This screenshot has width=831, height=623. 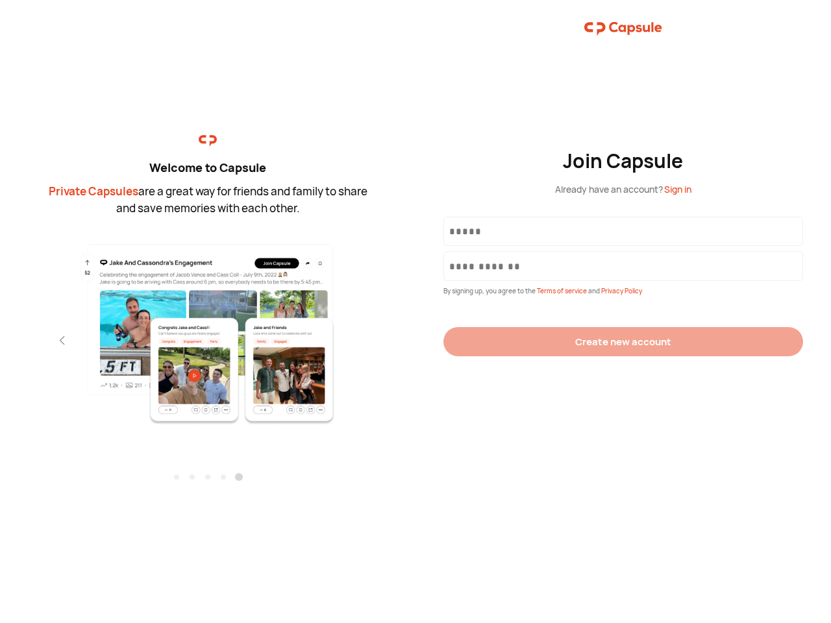 What do you see at coordinates (623, 189) in the screenshot?
I see `div: Already have an account?` at bounding box center [623, 189].